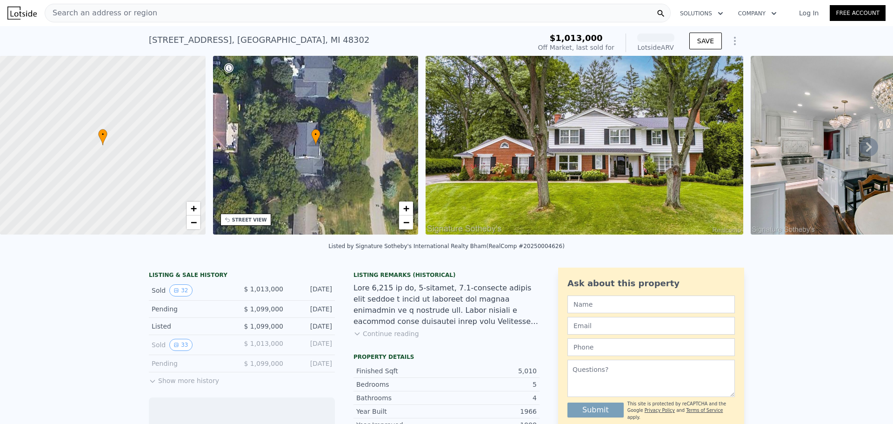 The image size is (893, 424). Describe the element at coordinates (858, 13) in the screenshot. I see `a: Free Account` at that location.